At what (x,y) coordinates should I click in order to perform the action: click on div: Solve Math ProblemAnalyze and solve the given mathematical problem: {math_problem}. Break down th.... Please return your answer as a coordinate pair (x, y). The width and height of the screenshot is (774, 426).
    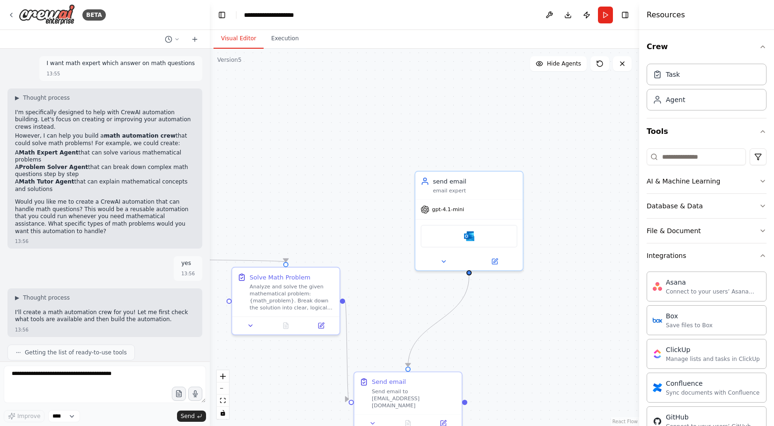
    Looking at the image, I should click on (286, 301).